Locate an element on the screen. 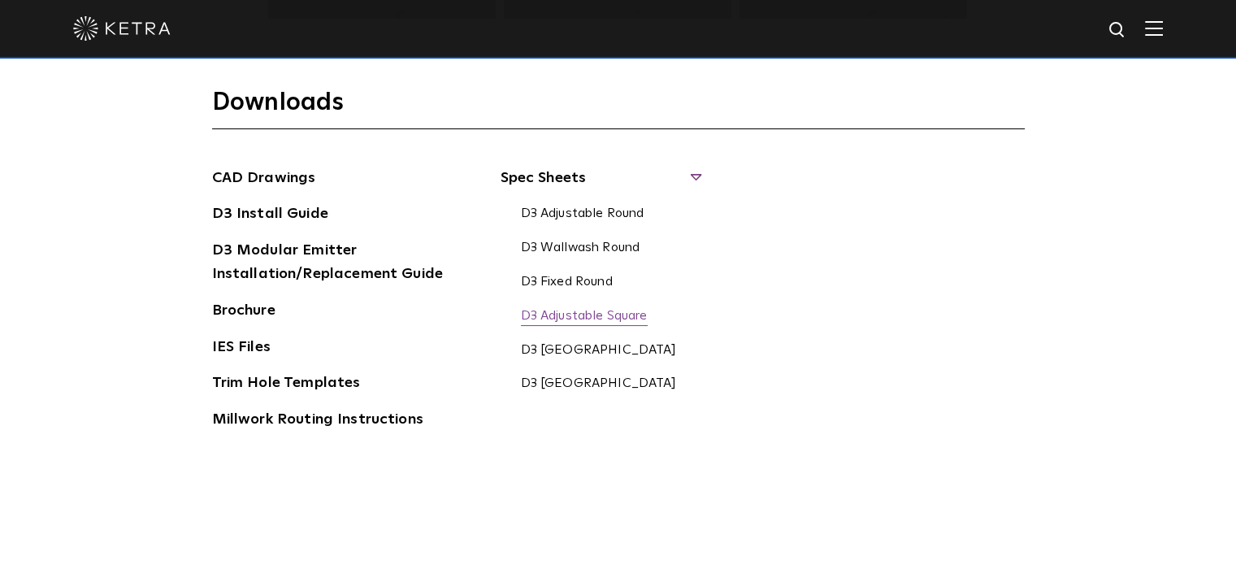 This screenshot has height=565, width=1236. a: D3 Install Guide is located at coordinates (270, 215).